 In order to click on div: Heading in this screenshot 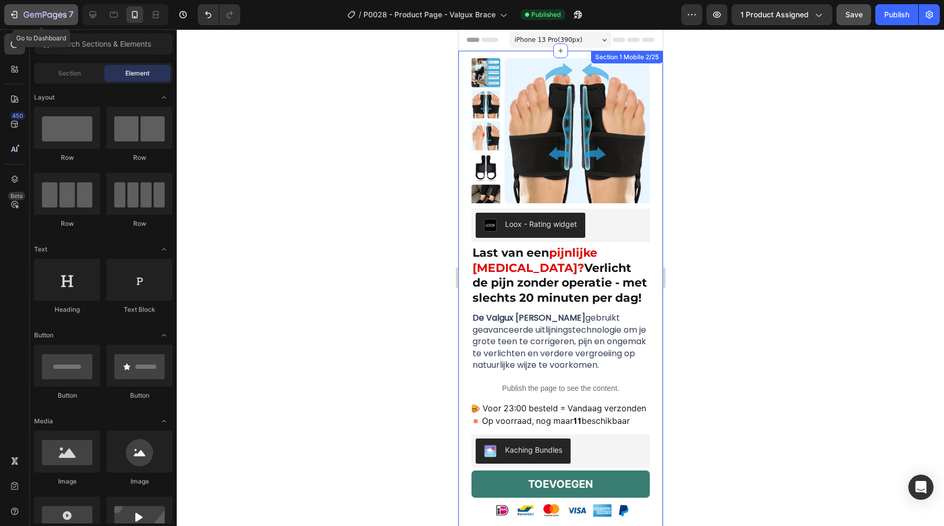, I will do `click(67, 310)`.